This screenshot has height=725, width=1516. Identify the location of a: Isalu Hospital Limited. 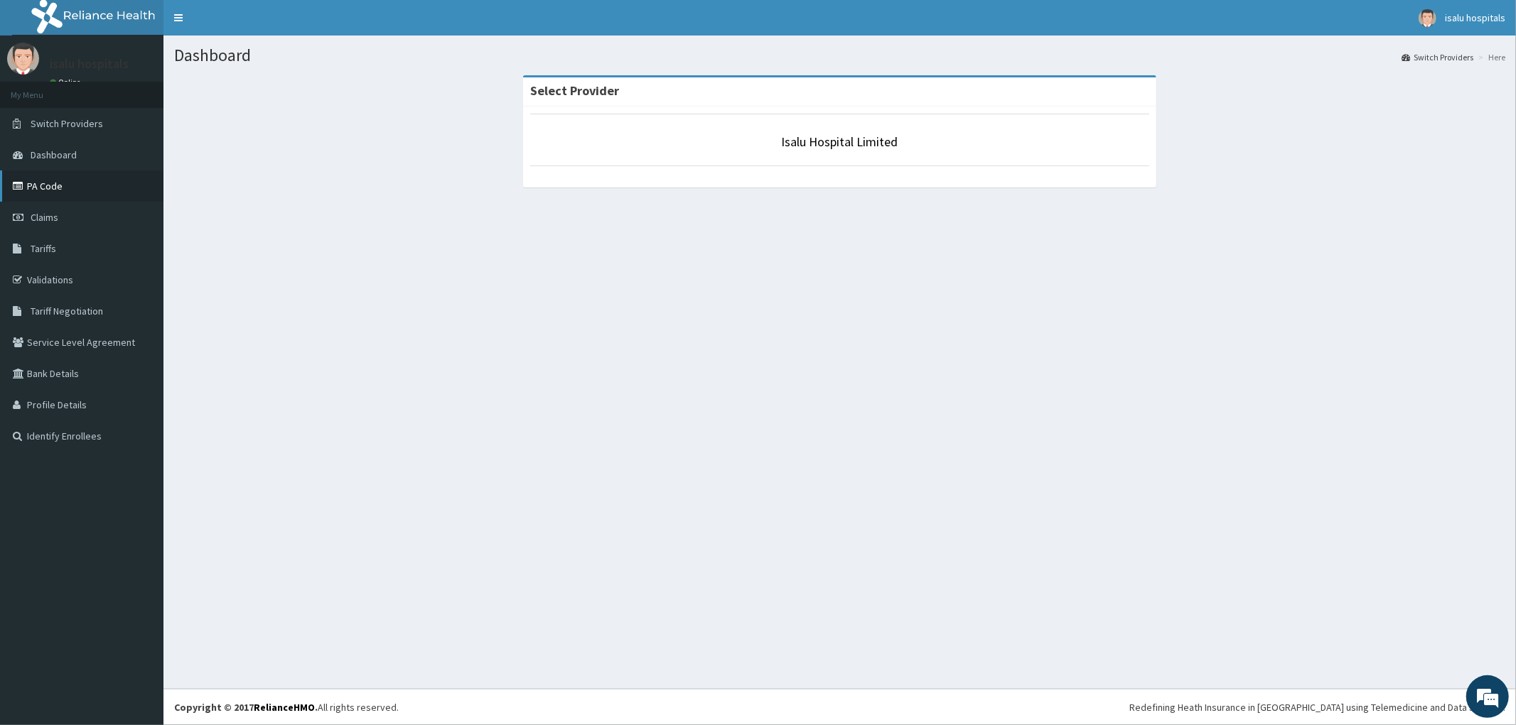
(840, 141).